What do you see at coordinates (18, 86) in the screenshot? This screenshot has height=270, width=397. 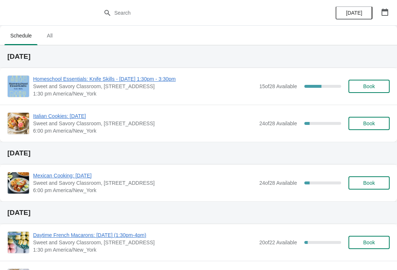 I see `img: Homeschool Essentials: Knife Skills - Wednesday, August 13th 1:30pm - 3:30pm | Sweet and Savory C...` at bounding box center [18, 86].